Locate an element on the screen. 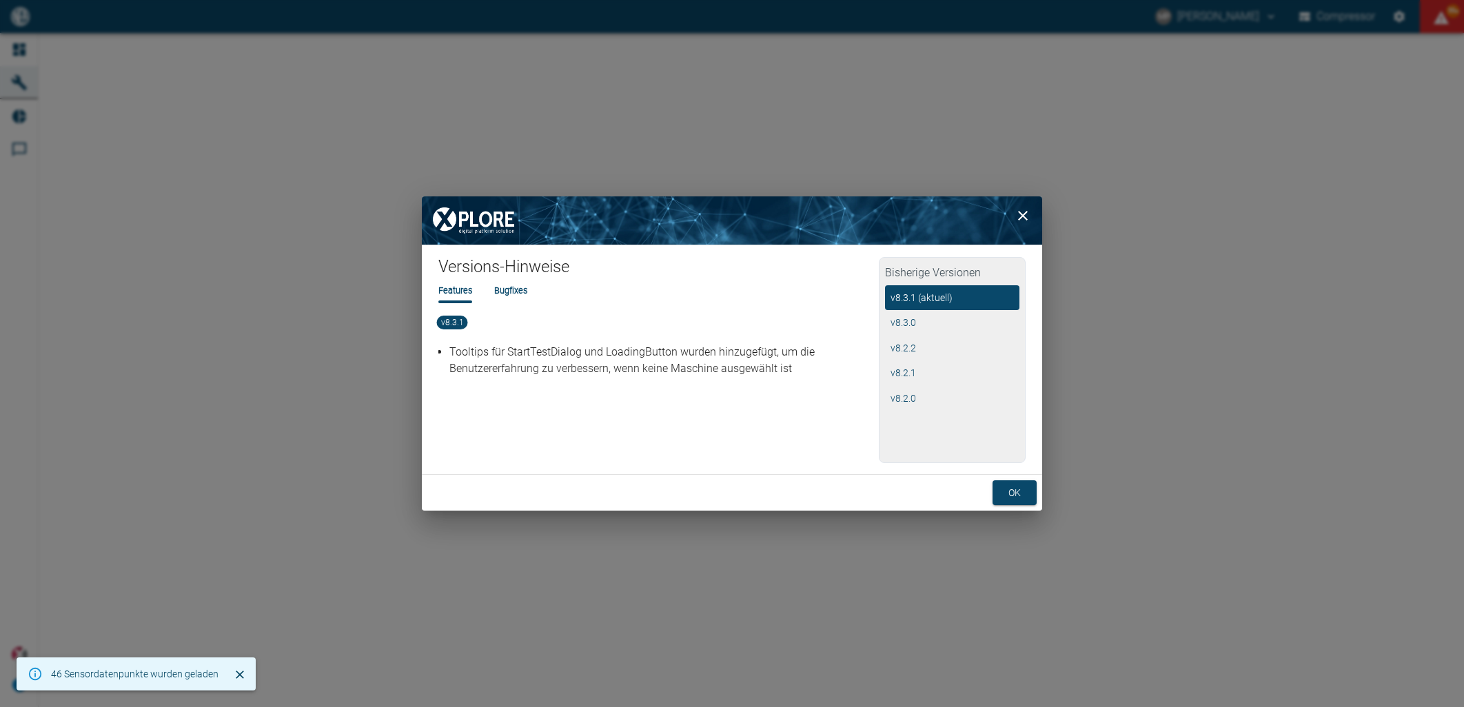 Image resolution: width=1464 pixels, height=707 pixels. button: v8.2.2 is located at coordinates (952, 348).